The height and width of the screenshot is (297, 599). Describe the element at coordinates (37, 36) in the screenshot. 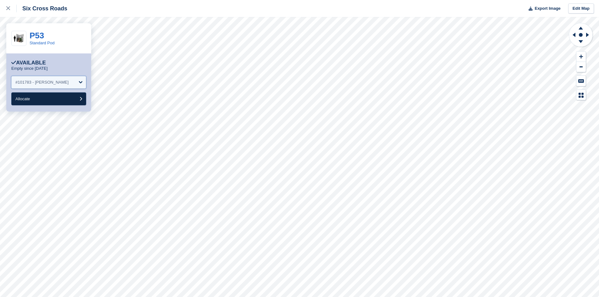

I see `a: P53` at that location.